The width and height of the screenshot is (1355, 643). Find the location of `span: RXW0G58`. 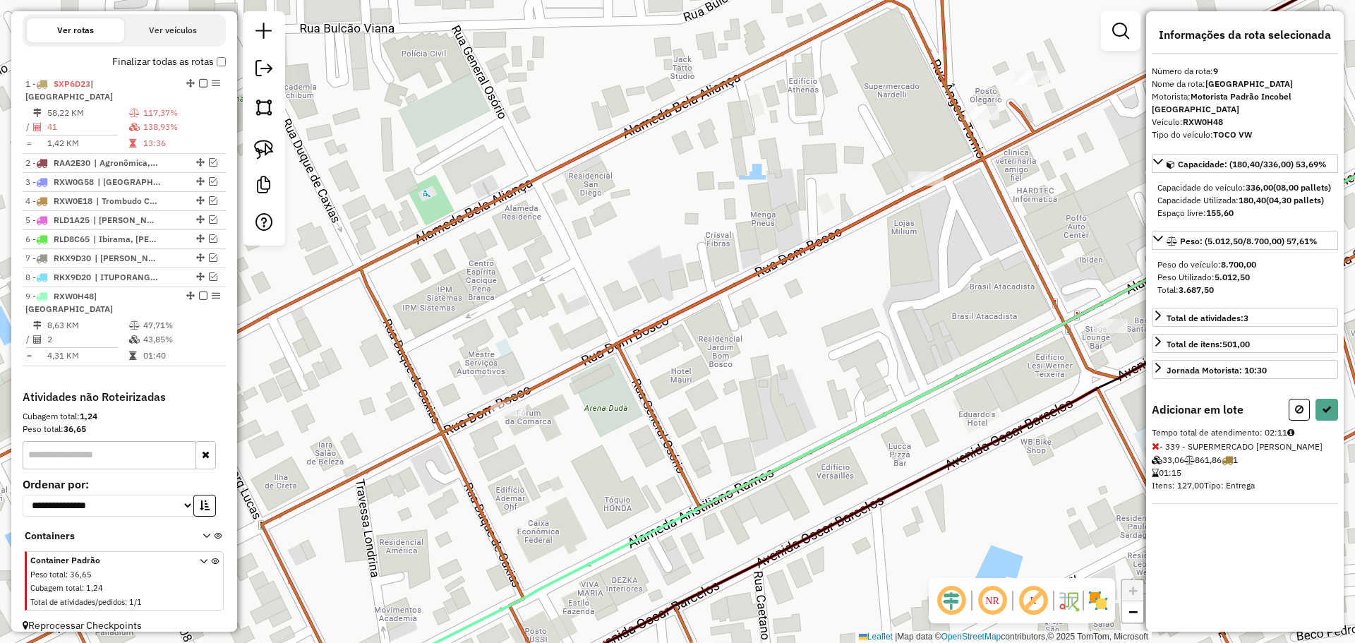

span: RXW0G58 is located at coordinates (73, 181).